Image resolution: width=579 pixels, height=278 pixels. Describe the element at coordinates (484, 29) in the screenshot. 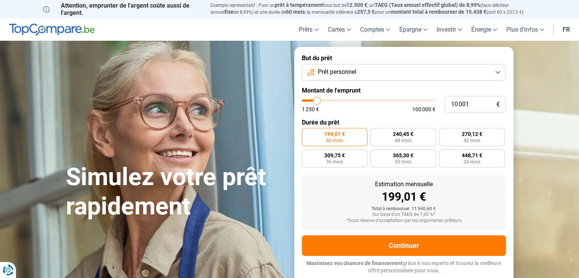

I see `a: Énergie` at that location.